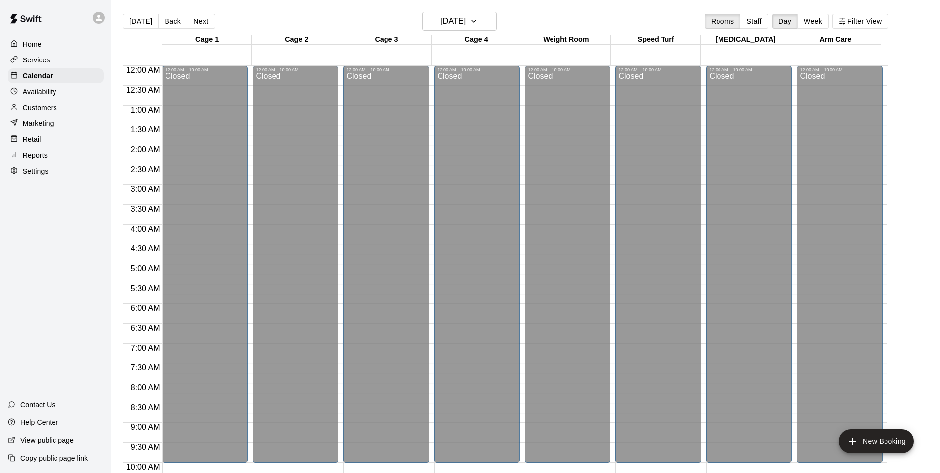 This screenshot has width=940, height=473. I want to click on p: Retail, so click(32, 139).